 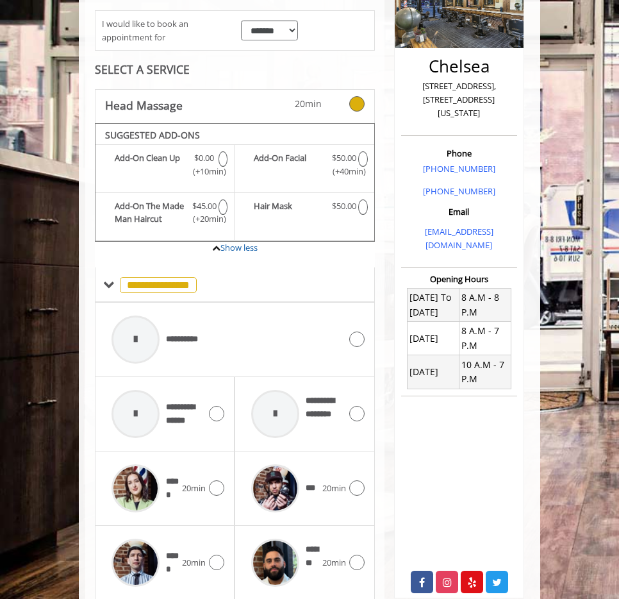 What do you see at coordinates (459, 66) in the screenshot?
I see `h2: Chelsea` at bounding box center [459, 66].